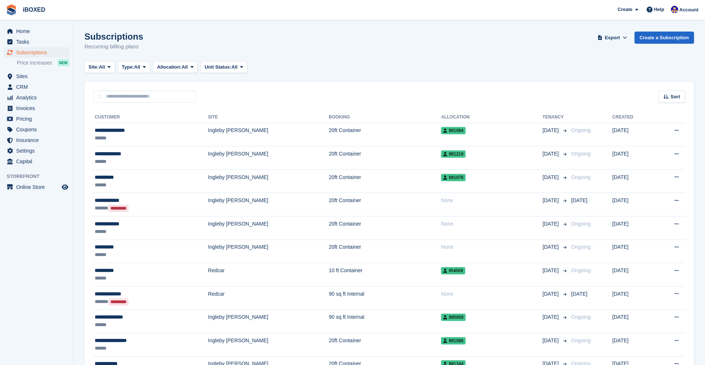 This screenshot has height=365, width=705. Describe the element at coordinates (134, 67) in the screenshot. I see `button: Type: All` at that location.